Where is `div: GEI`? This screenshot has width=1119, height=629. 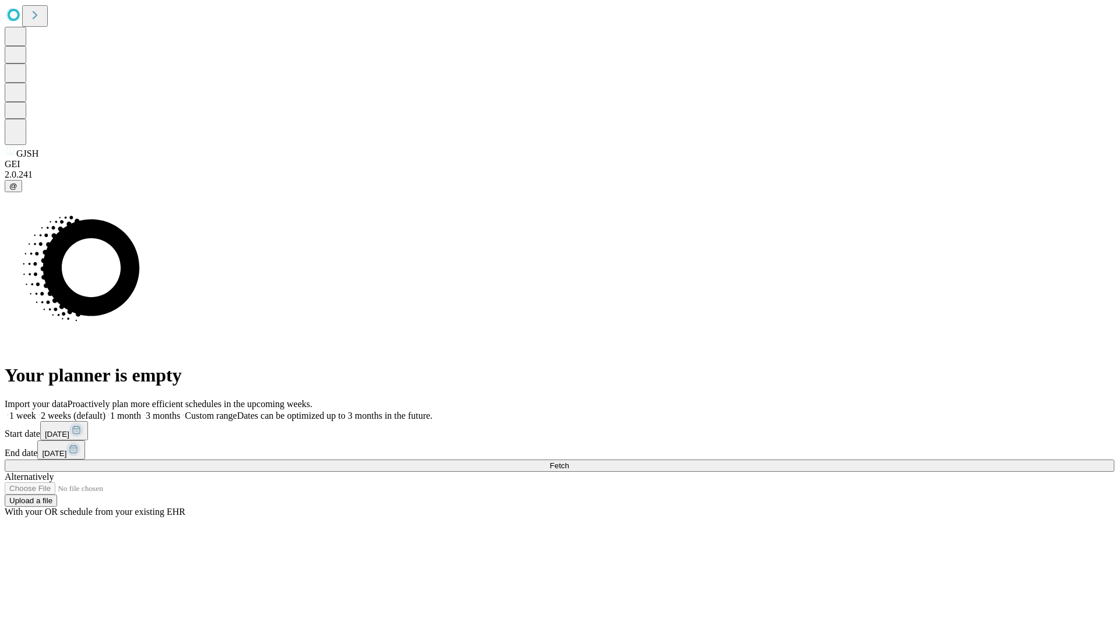
div: GEI is located at coordinates (559, 164).